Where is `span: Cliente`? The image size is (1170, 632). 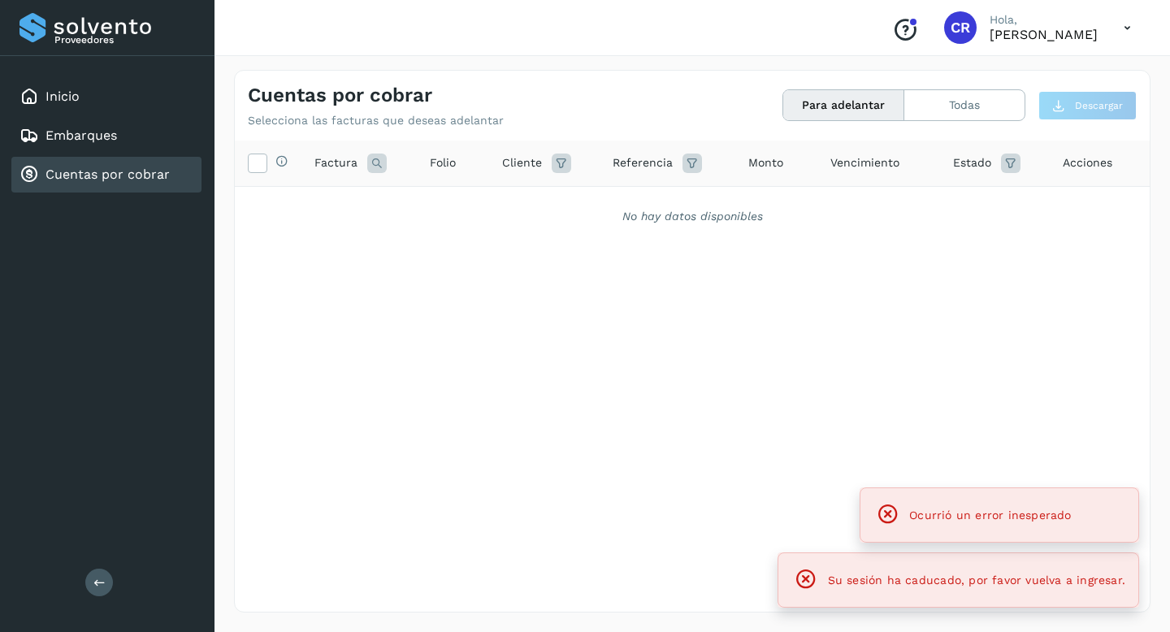
span: Cliente is located at coordinates (522, 162).